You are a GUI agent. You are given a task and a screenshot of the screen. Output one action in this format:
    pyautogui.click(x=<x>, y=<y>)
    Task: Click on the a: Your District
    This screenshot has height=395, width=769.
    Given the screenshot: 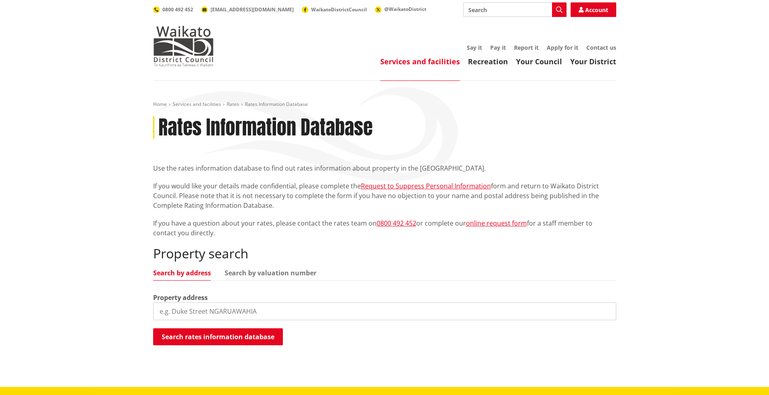 What is the action you would take?
    pyautogui.click(x=593, y=61)
    